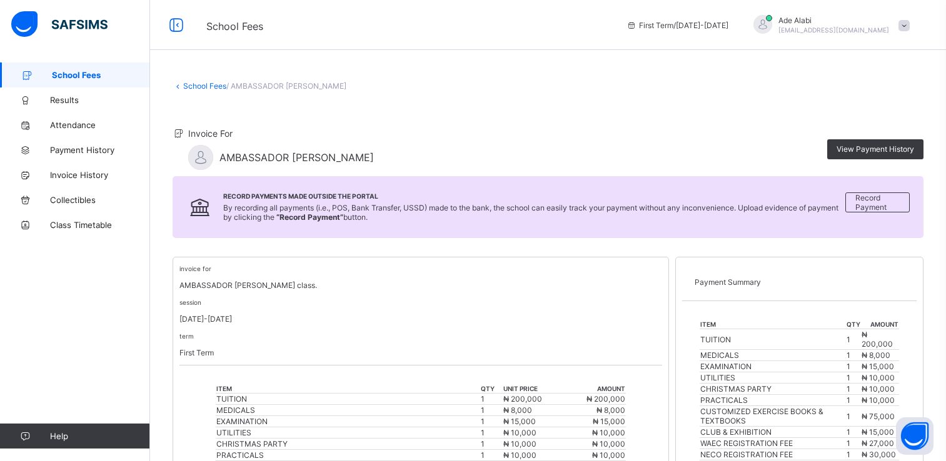 This screenshot has height=461, width=946. I want to click on small: invoice for, so click(195, 269).